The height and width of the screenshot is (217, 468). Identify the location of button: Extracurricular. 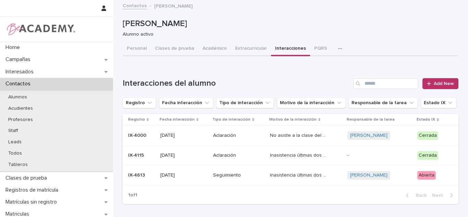
(251, 49).